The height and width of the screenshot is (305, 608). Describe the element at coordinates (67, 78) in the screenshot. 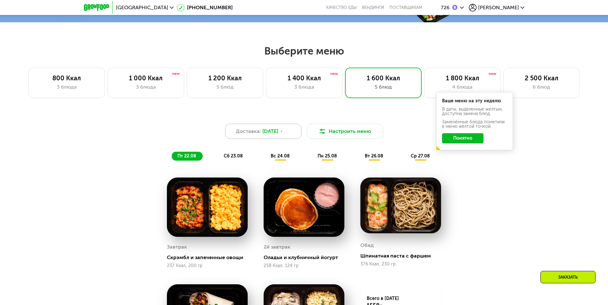

I see `div: 800 Ккал` at that location.